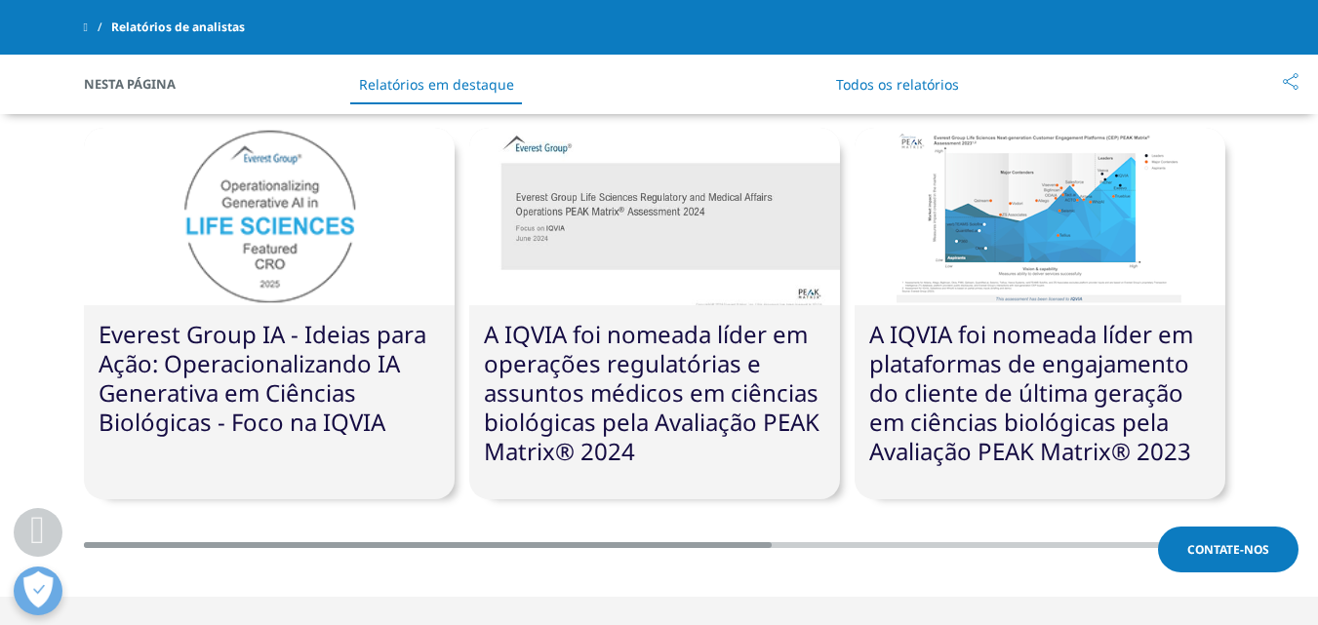 The image size is (1318, 625). What do you see at coordinates (436, 84) in the screenshot?
I see `a: Relatórios em destaque` at bounding box center [436, 84].